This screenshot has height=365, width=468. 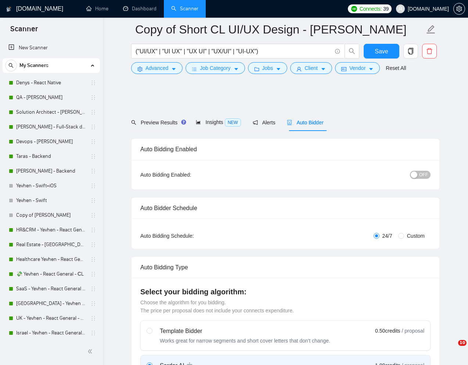 I want to click on button: copy, so click(x=411, y=51).